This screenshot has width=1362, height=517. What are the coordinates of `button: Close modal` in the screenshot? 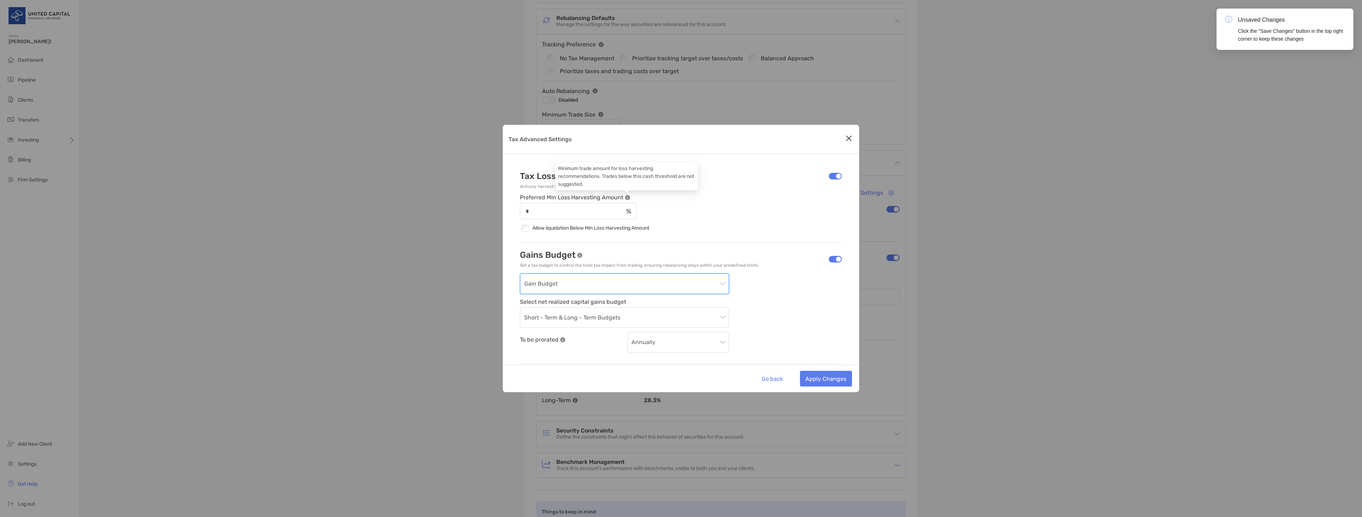 It's located at (849, 139).